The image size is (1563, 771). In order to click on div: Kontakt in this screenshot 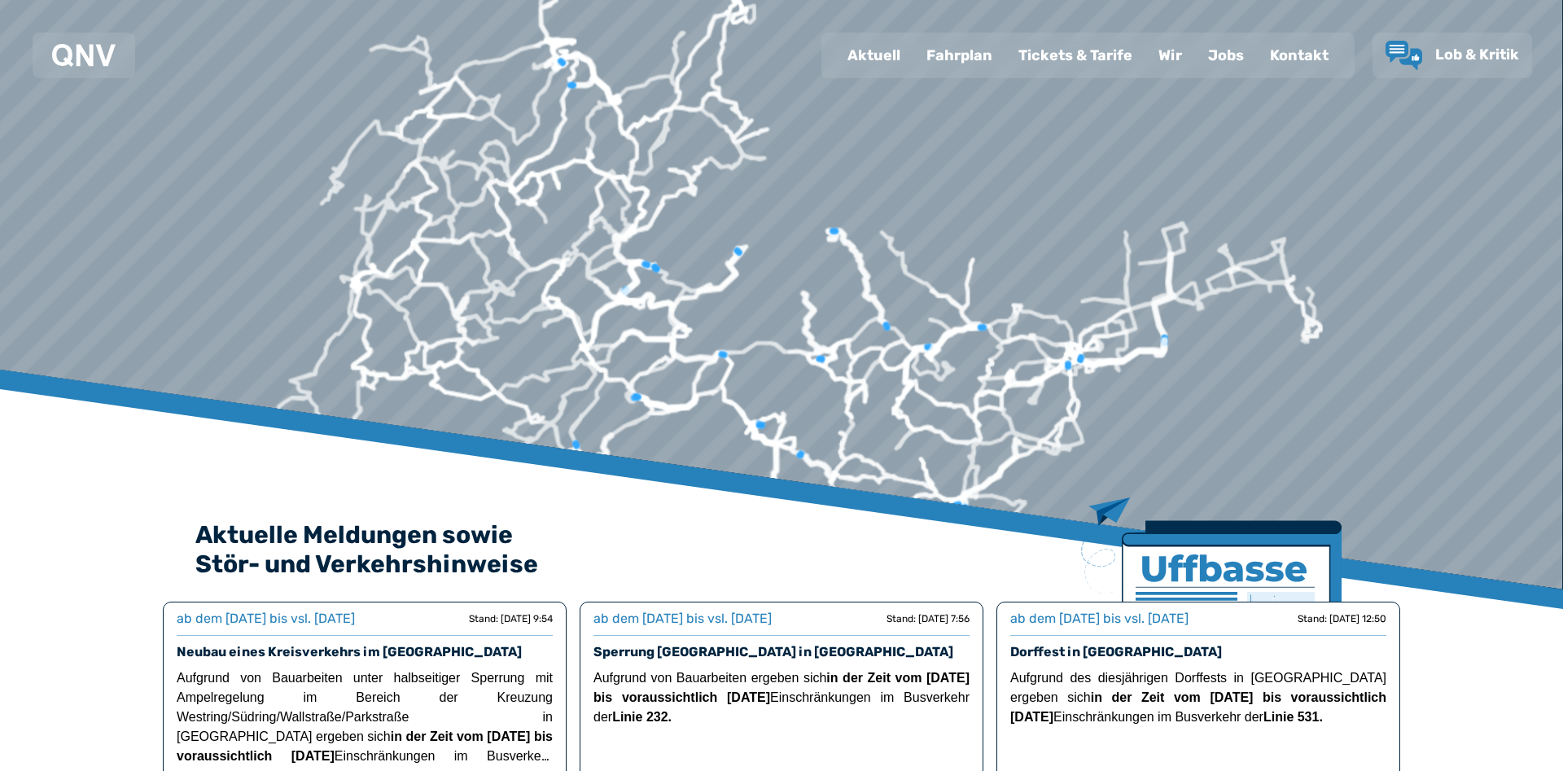, I will do `click(1299, 55)`.